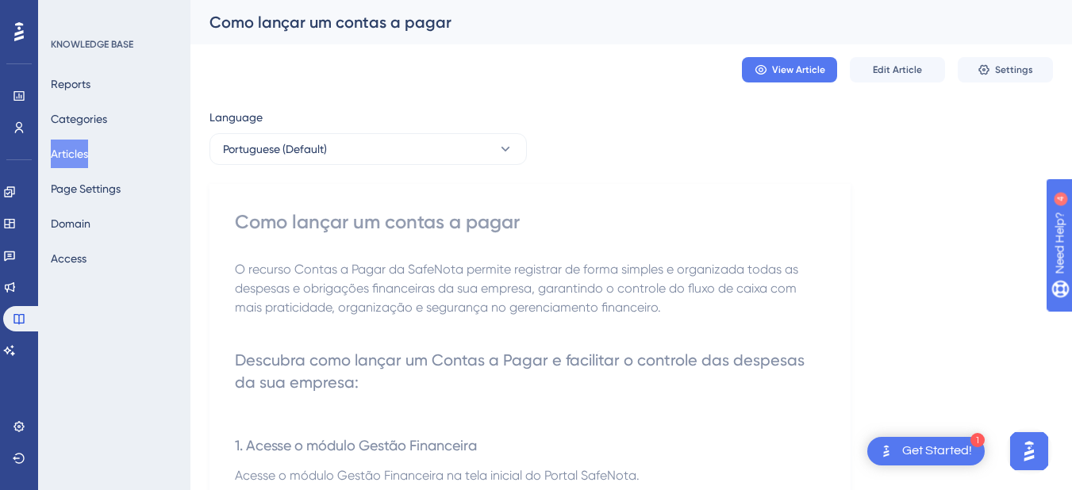 The image size is (1072, 490). I want to click on button: Articles, so click(69, 154).